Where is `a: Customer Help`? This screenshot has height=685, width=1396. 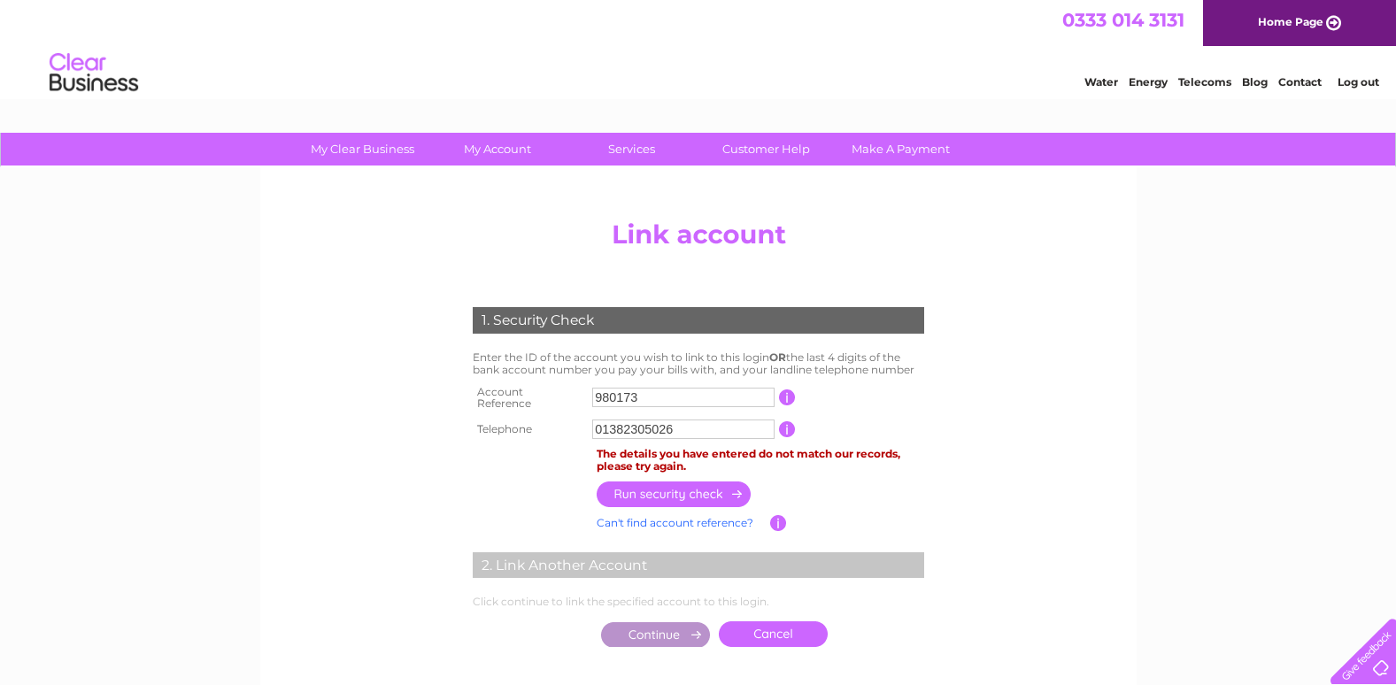
a: Customer Help is located at coordinates (766, 149).